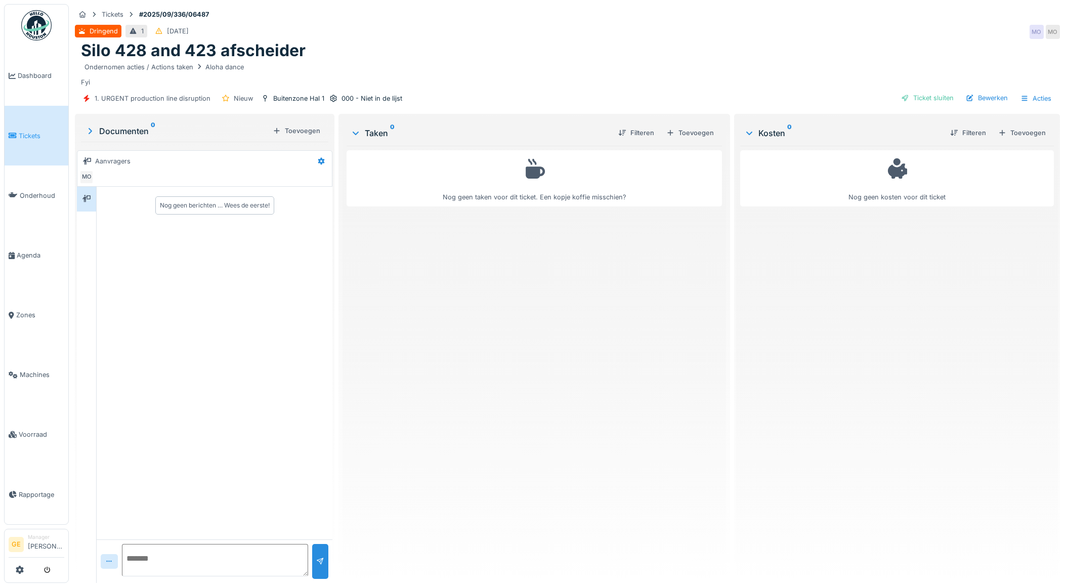 The width and height of the screenshot is (1066, 587). Describe the element at coordinates (46, 537) in the screenshot. I see `div: Manager` at that location.